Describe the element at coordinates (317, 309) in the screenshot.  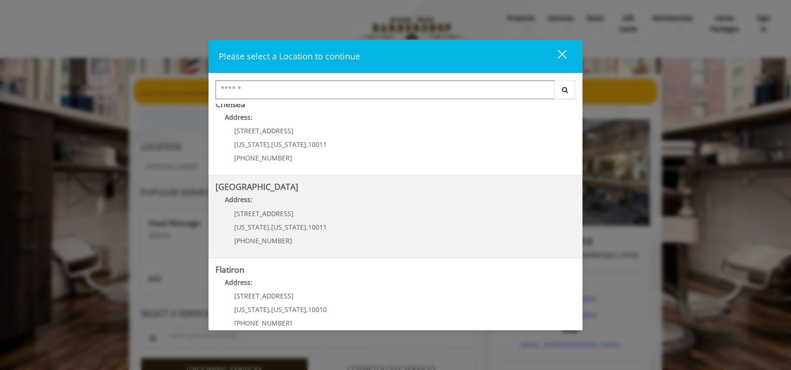
I see `span: 10010` at that location.